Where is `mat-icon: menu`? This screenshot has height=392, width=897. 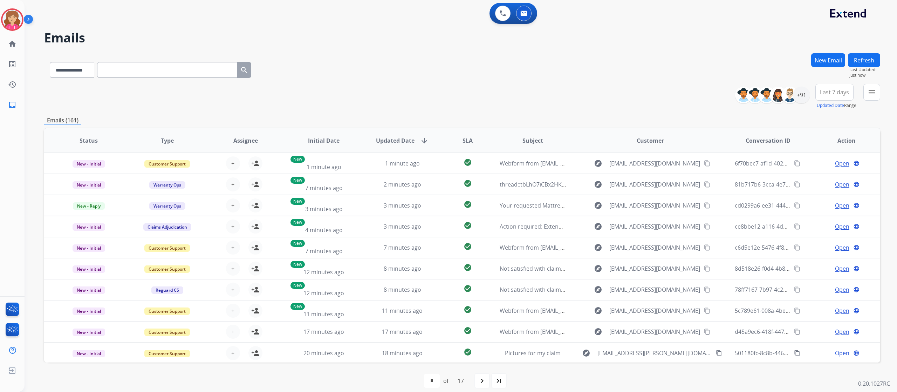 mat-icon: menu is located at coordinates (871, 92).